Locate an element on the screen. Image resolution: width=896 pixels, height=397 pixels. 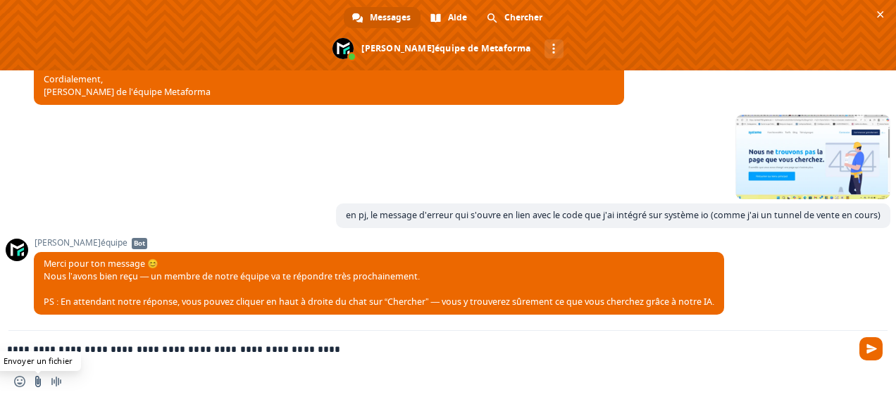
span: Insérer un emoji is located at coordinates (20, 382).